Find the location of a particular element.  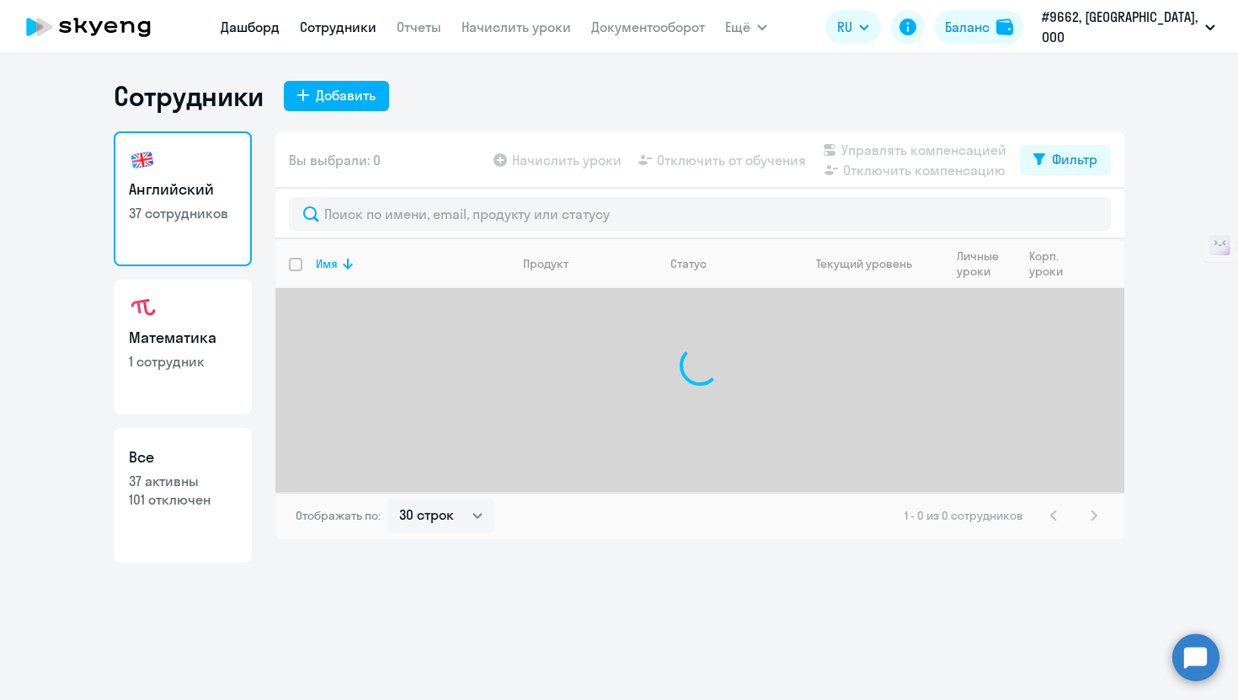

div: Личные уроки is located at coordinates (985, 264).